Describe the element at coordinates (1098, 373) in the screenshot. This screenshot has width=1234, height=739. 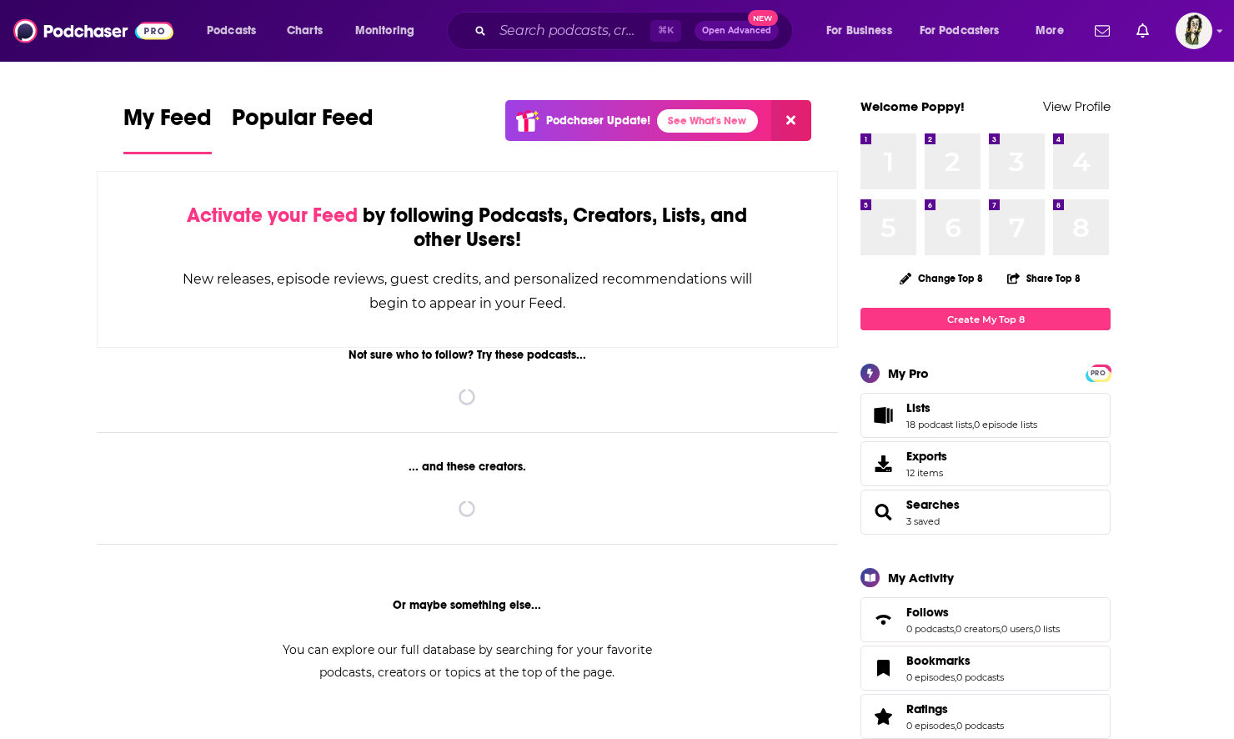
I see `span: PRO` at that location.